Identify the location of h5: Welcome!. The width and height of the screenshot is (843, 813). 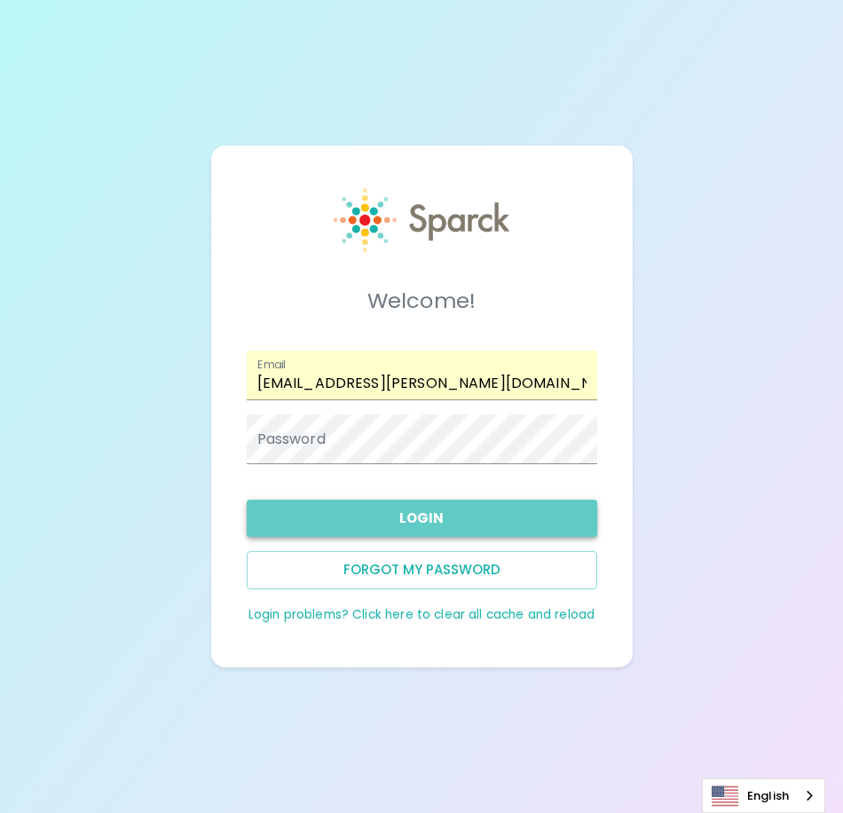
(422, 301).